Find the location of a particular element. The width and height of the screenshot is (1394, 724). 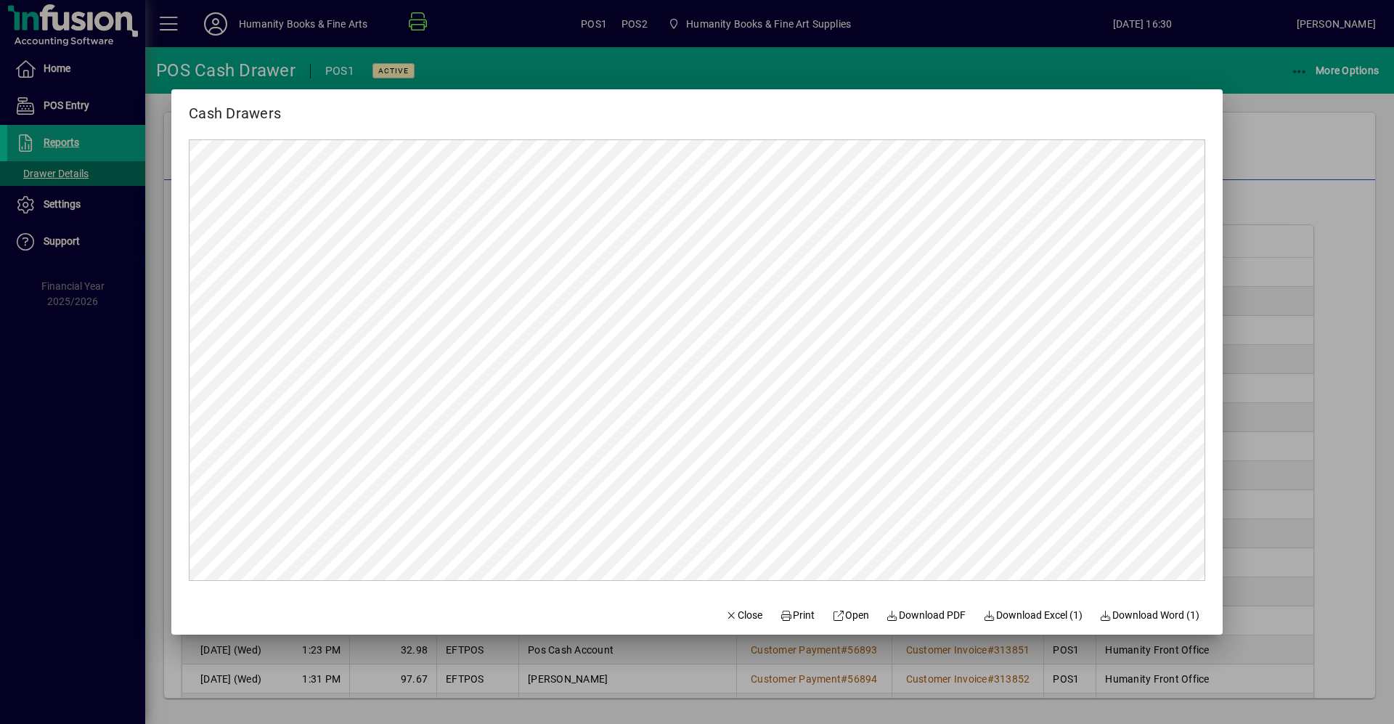

button: Close is located at coordinates (744, 616).